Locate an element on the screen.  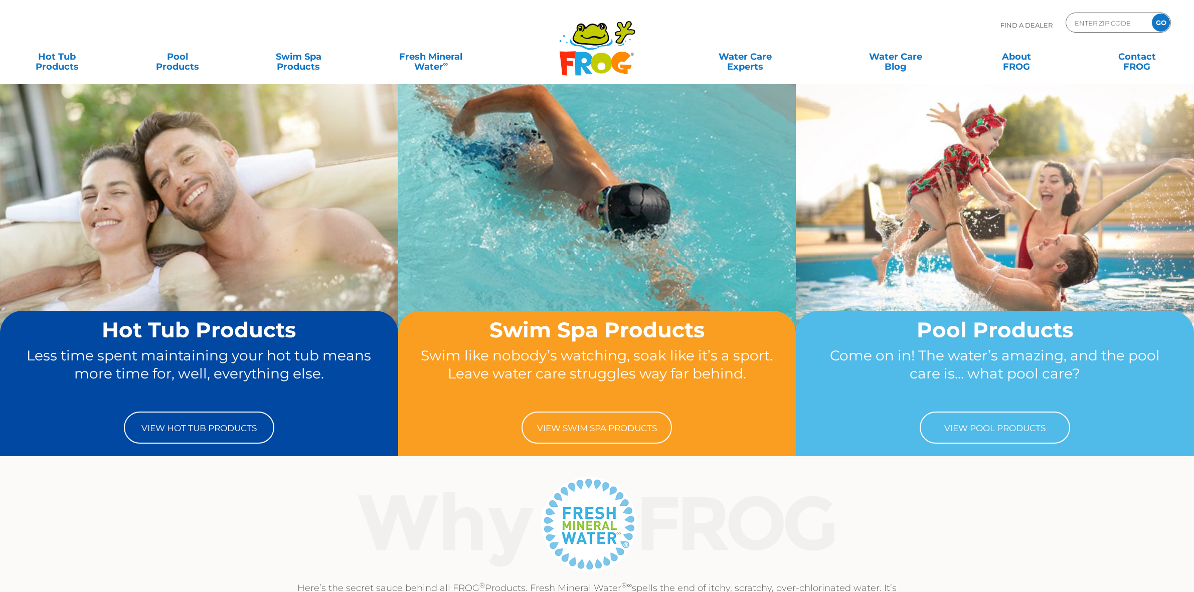
a: PoolProducts is located at coordinates (177, 57).